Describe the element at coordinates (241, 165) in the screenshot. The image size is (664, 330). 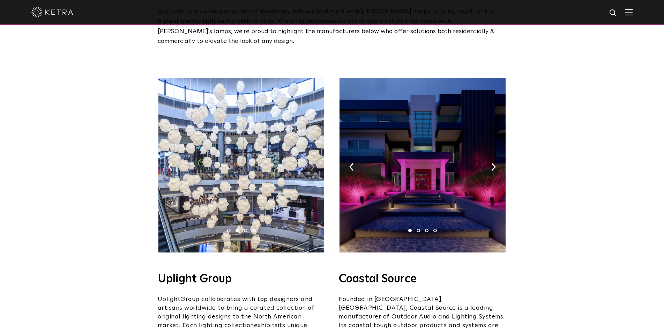
I see `img: Octavio_Ketra_Image.jpg` at that location.